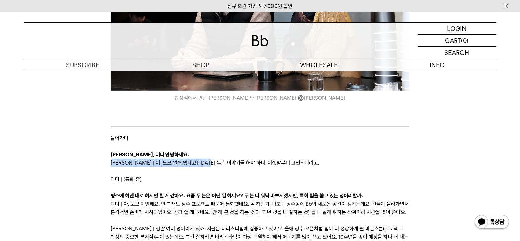 This screenshot has height=241, width=520. I want to click on p: 디디 | (통화 중), so click(260, 179).